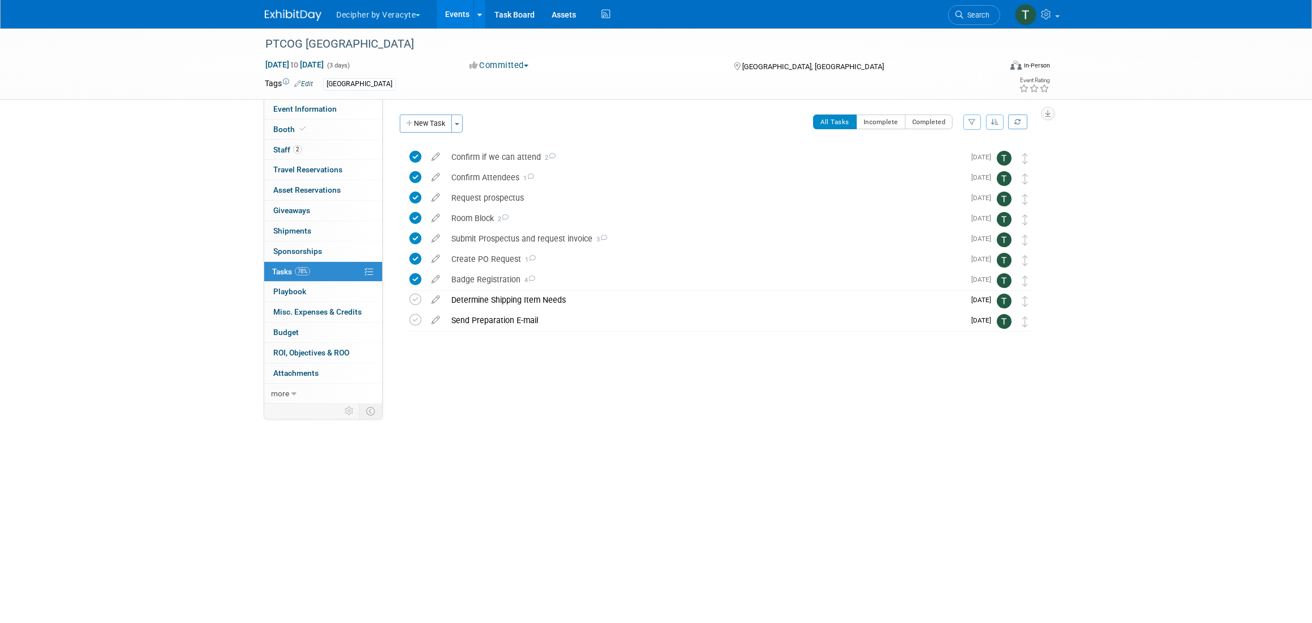 The width and height of the screenshot is (1312, 623). I want to click on div: In-Person, so click(1036, 65).